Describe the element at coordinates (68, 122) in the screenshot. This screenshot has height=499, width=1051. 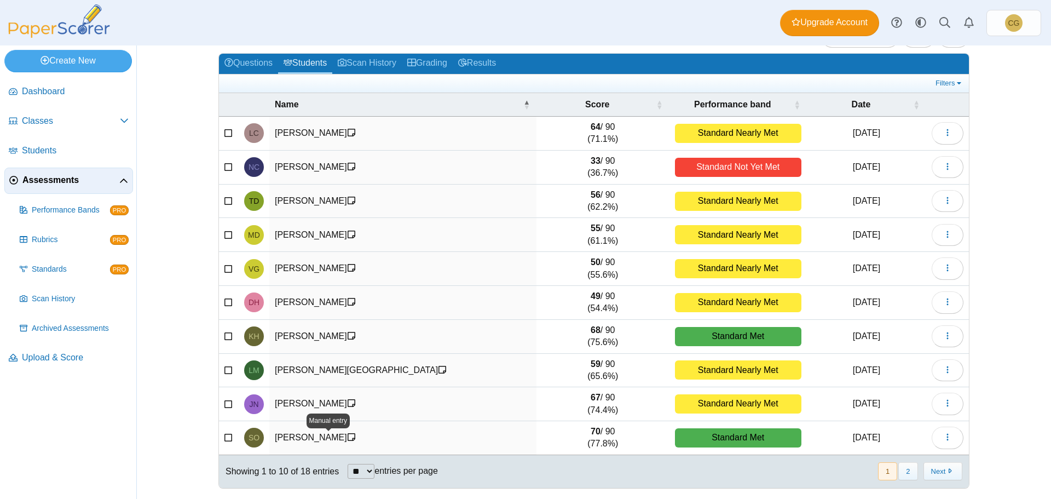
I see `a: Classes` at that location.